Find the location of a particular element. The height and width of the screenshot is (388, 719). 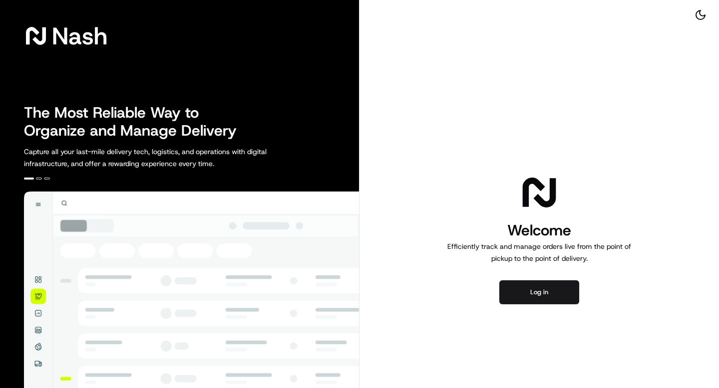

button: Log in is located at coordinates (539, 292).